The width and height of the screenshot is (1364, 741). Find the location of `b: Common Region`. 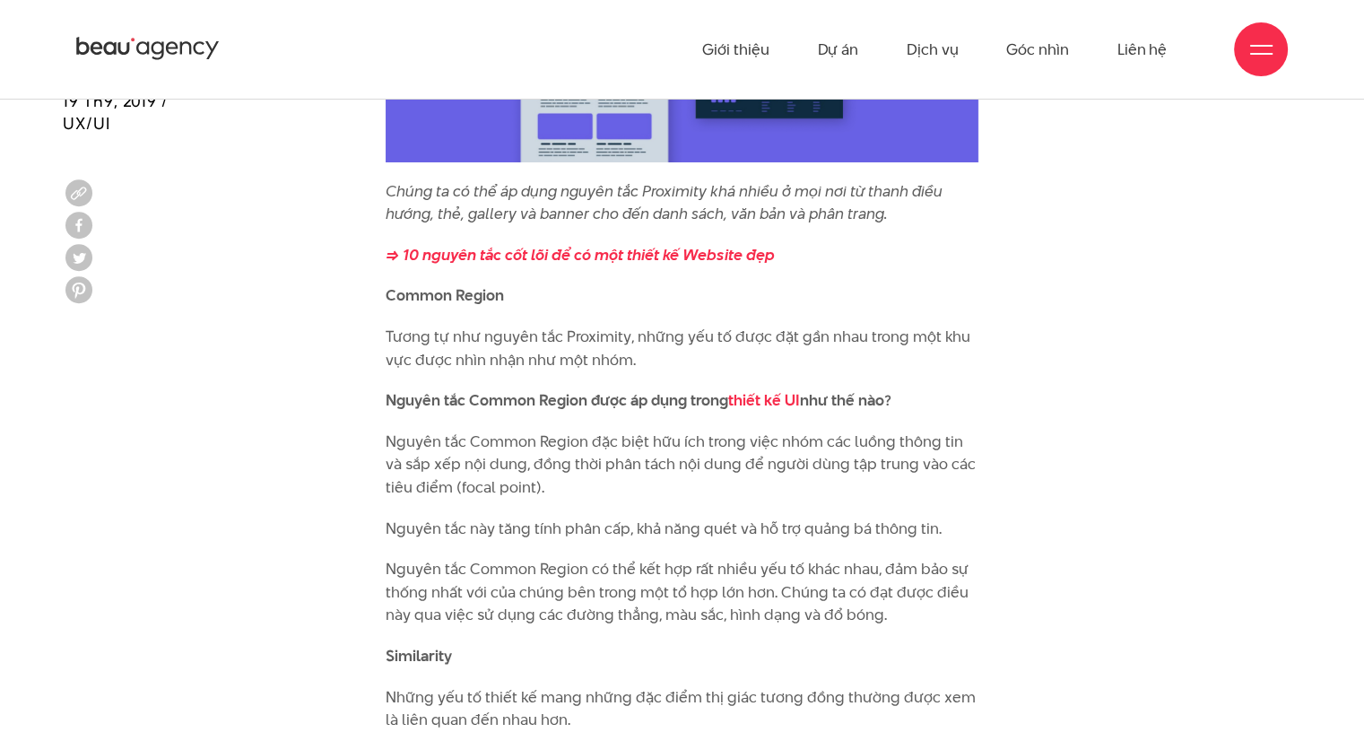

b: Common Region is located at coordinates (445, 295).